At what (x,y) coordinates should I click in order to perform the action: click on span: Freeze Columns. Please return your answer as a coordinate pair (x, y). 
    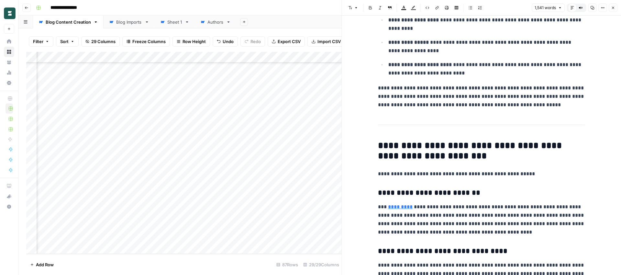
    Looking at the image, I should click on (149, 41).